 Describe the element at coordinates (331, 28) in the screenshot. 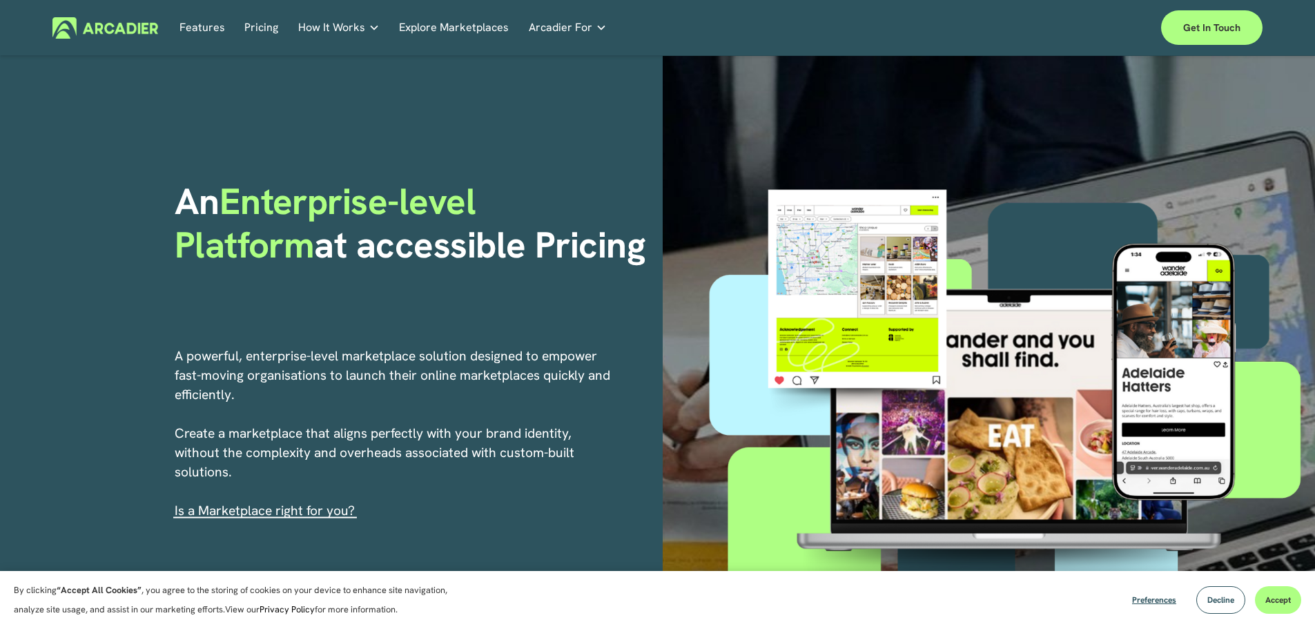

I see `span: How It Works` at that location.